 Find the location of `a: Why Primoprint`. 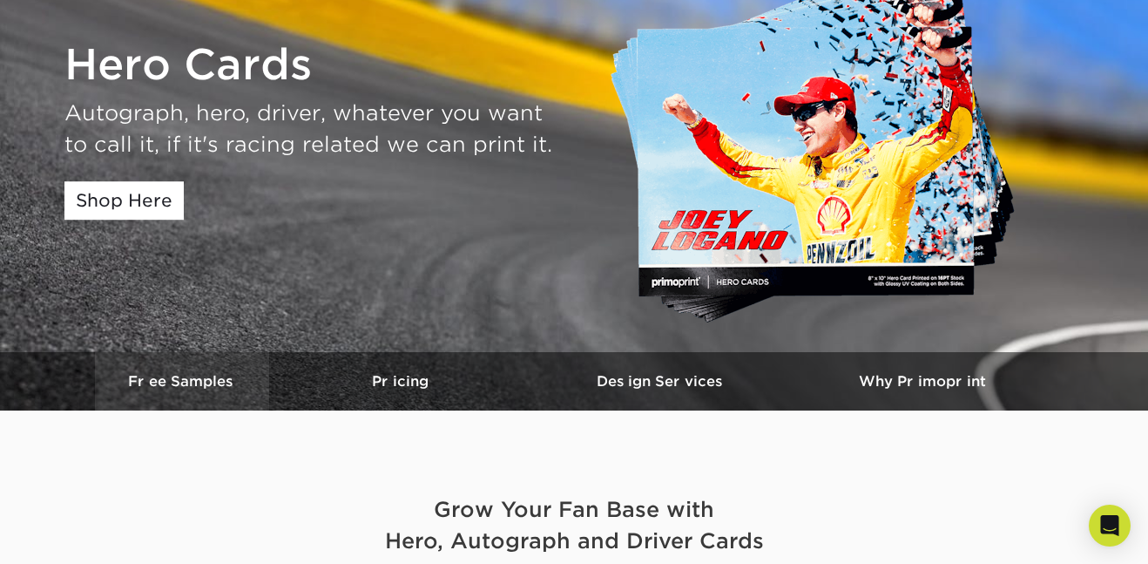

a: Why Primoprint is located at coordinates (922, 381).